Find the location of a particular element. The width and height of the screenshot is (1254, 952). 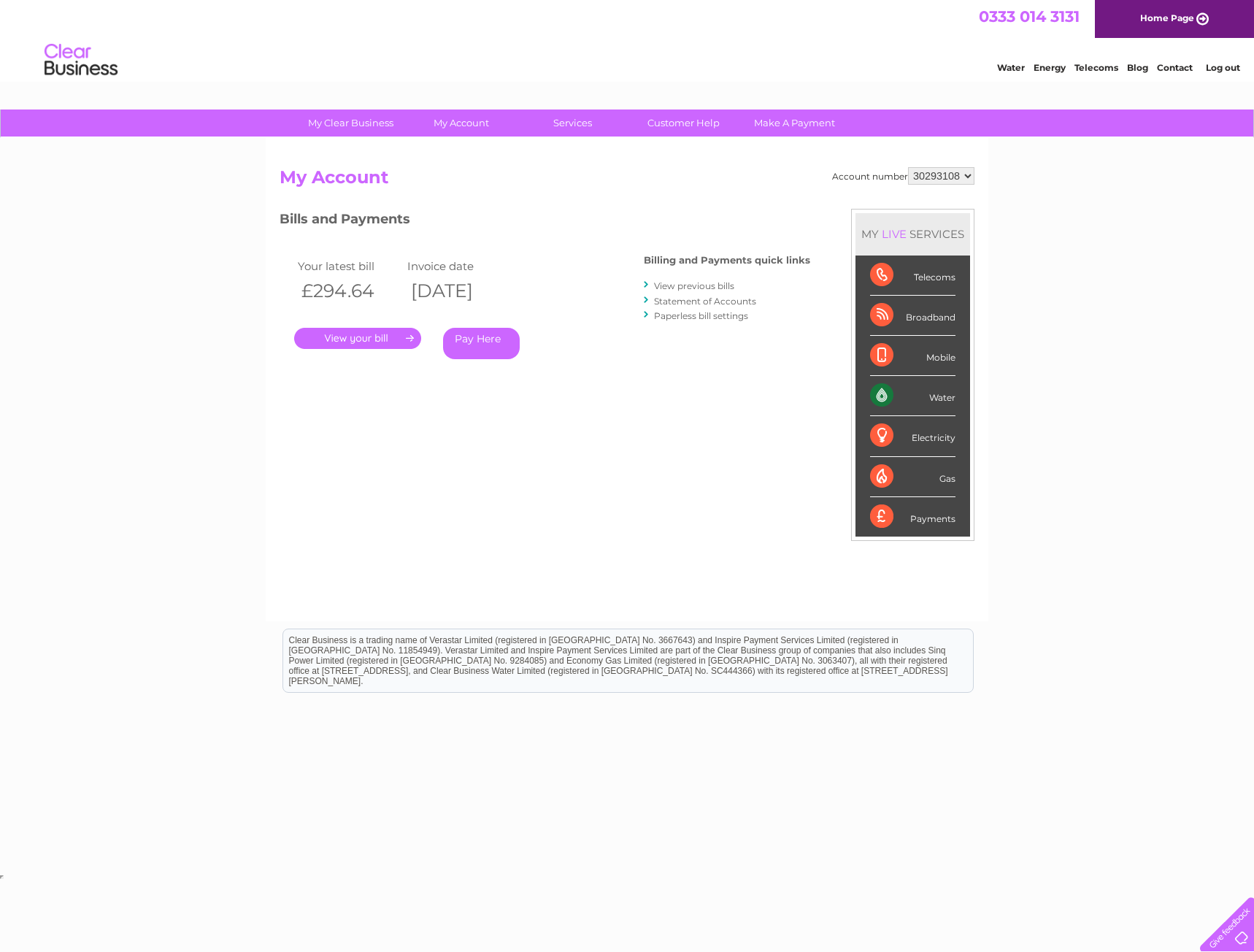

img: logo.png is located at coordinates (81, 60).